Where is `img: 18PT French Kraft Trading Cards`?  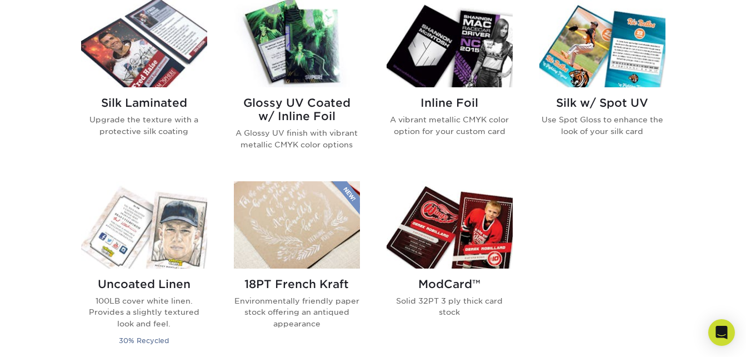 img: 18PT French Kraft Trading Cards is located at coordinates (297, 224).